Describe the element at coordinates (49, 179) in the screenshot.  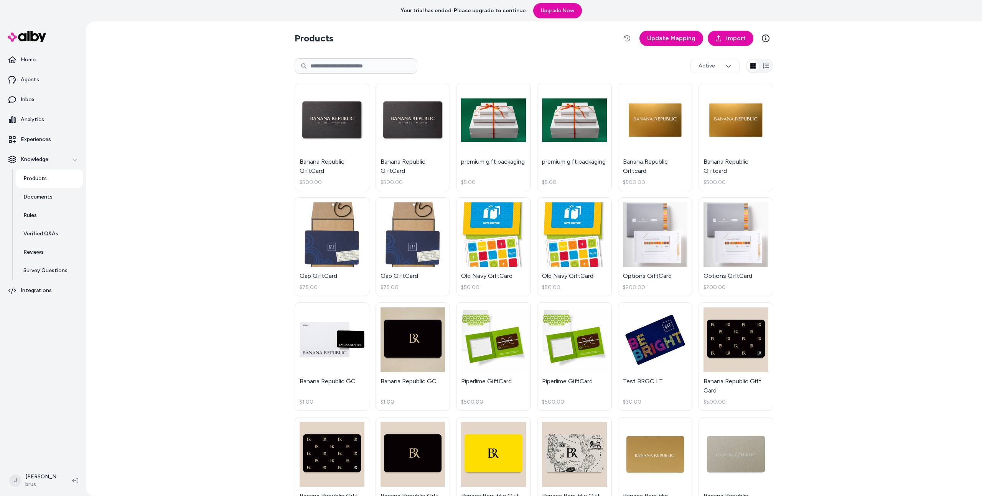
I see `a: Products` at that location.